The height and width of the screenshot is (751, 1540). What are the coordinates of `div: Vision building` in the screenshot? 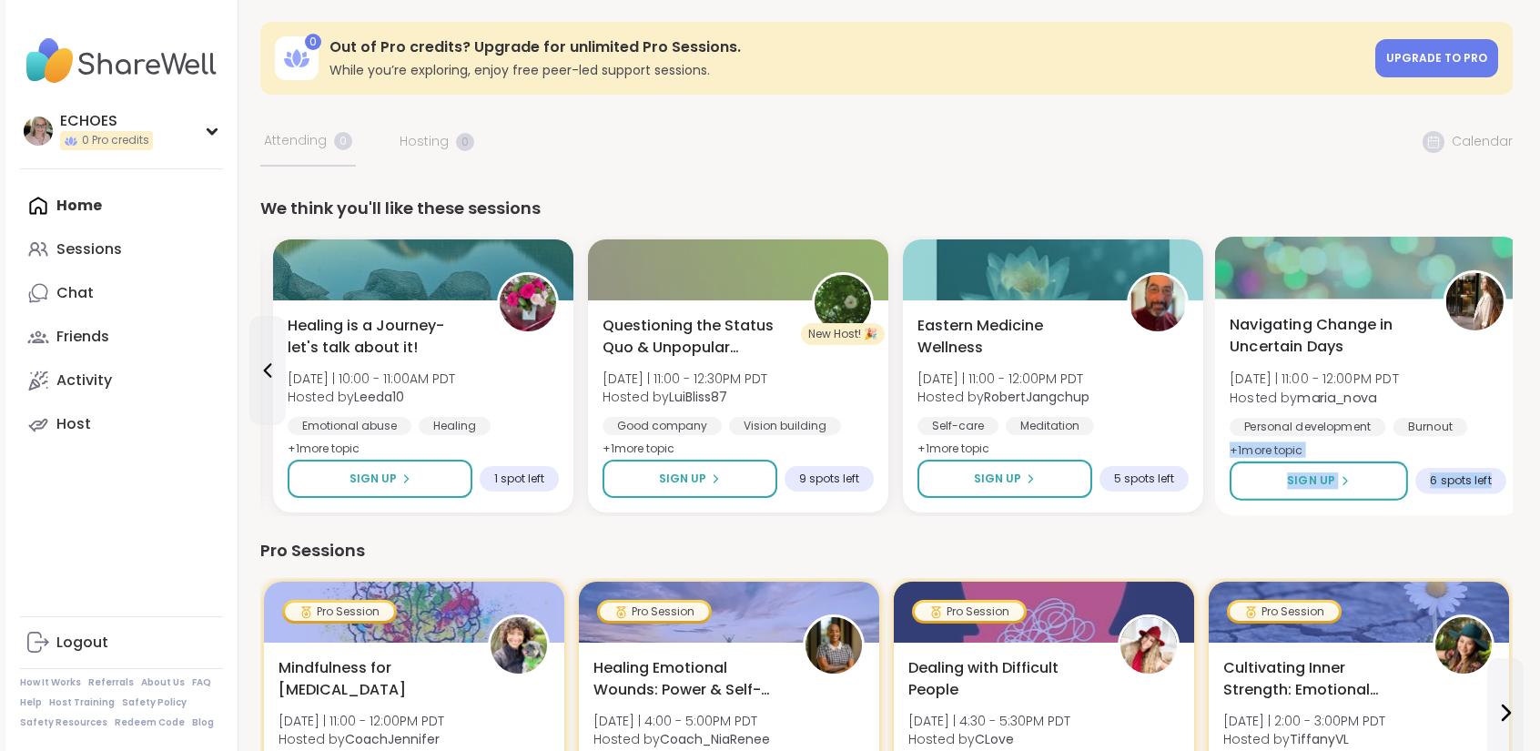 It's located at (784, 426).